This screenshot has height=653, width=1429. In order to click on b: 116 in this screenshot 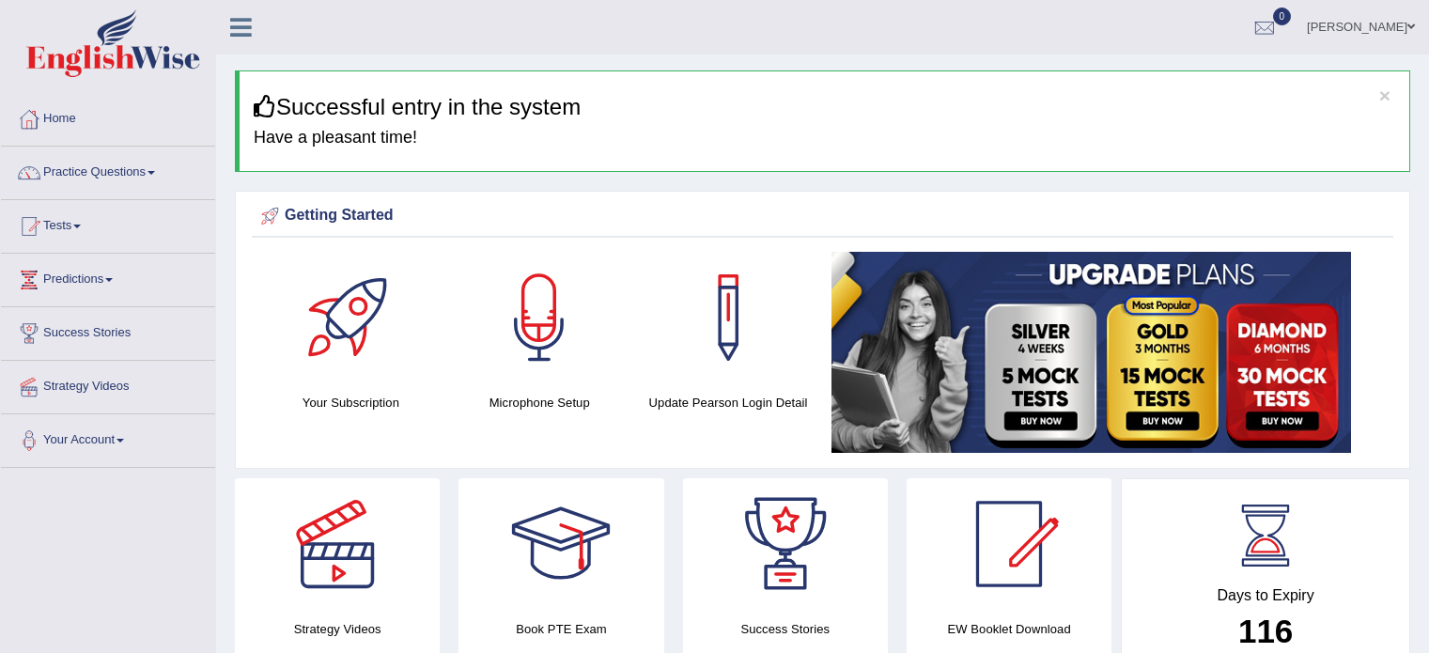, I will do `click(1265, 630)`.